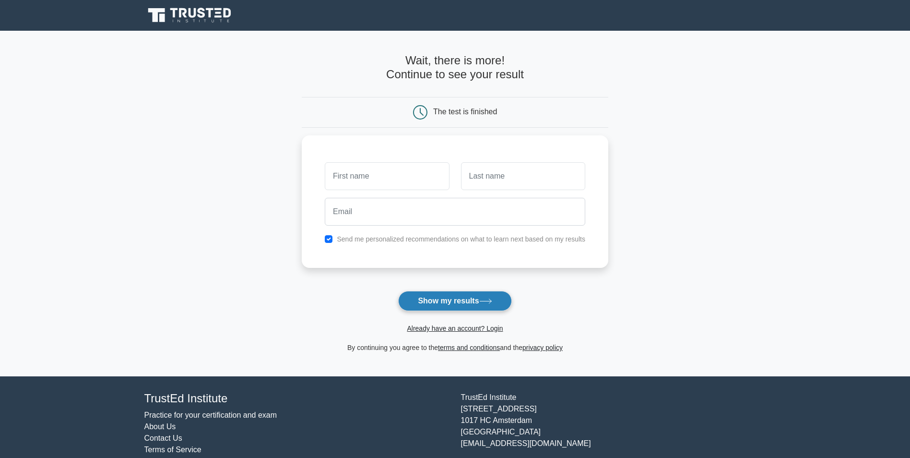 This screenshot has width=910, height=458. Describe the element at coordinates (455, 212) in the screenshot. I see `input: Email` at that location.